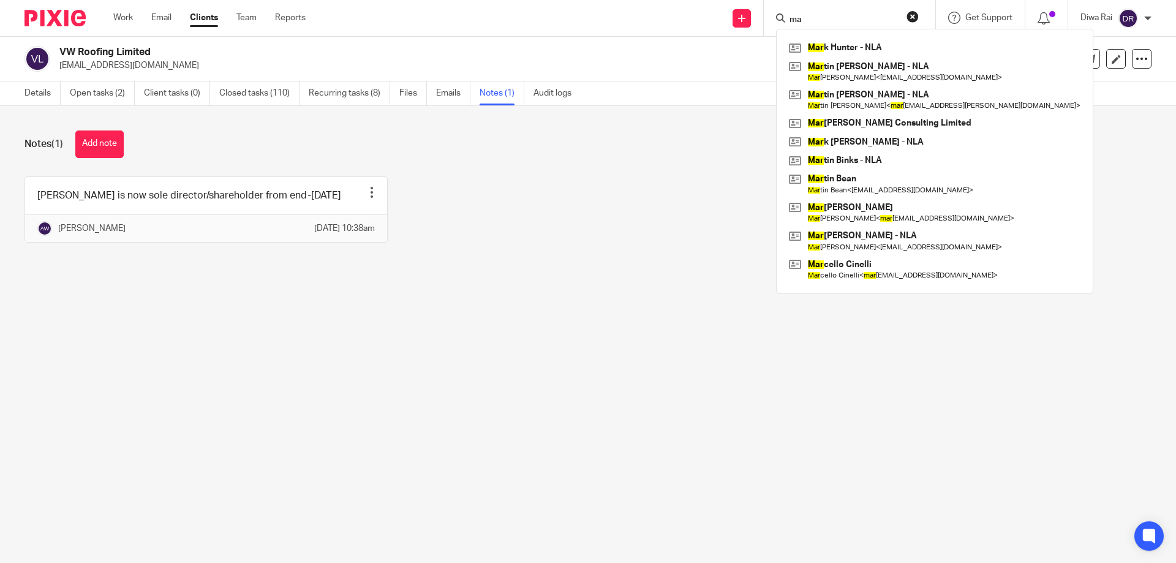 This screenshot has width=1176, height=563. What do you see at coordinates (453, 93) in the screenshot?
I see `a: Emails` at bounding box center [453, 93].